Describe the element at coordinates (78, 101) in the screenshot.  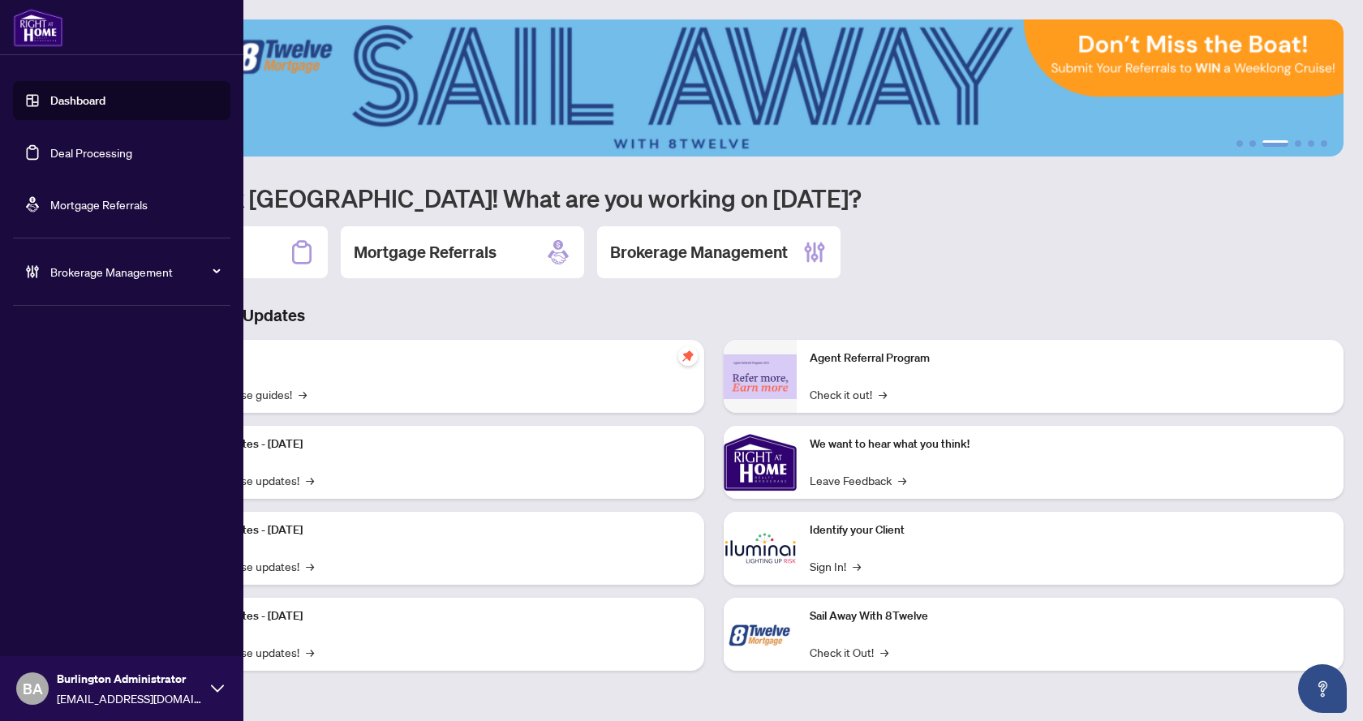
I see `a: Dashboard` at that location.